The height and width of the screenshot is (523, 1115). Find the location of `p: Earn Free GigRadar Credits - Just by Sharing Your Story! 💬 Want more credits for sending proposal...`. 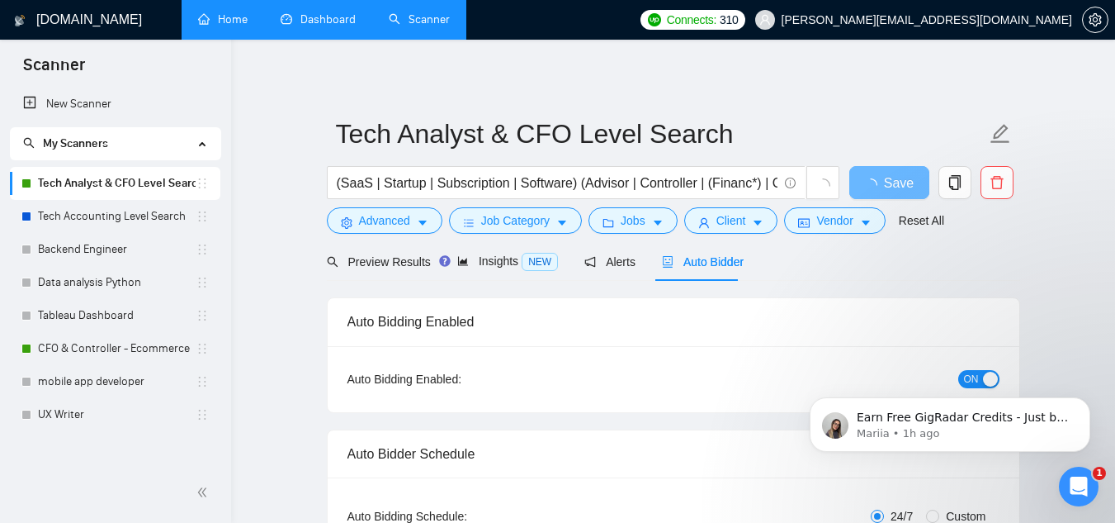

p: Earn Free GigRadar Credits - Just by Sharing Your Story! 💬 Want more credits for sending proposal... is located at coordinates (178, 55).